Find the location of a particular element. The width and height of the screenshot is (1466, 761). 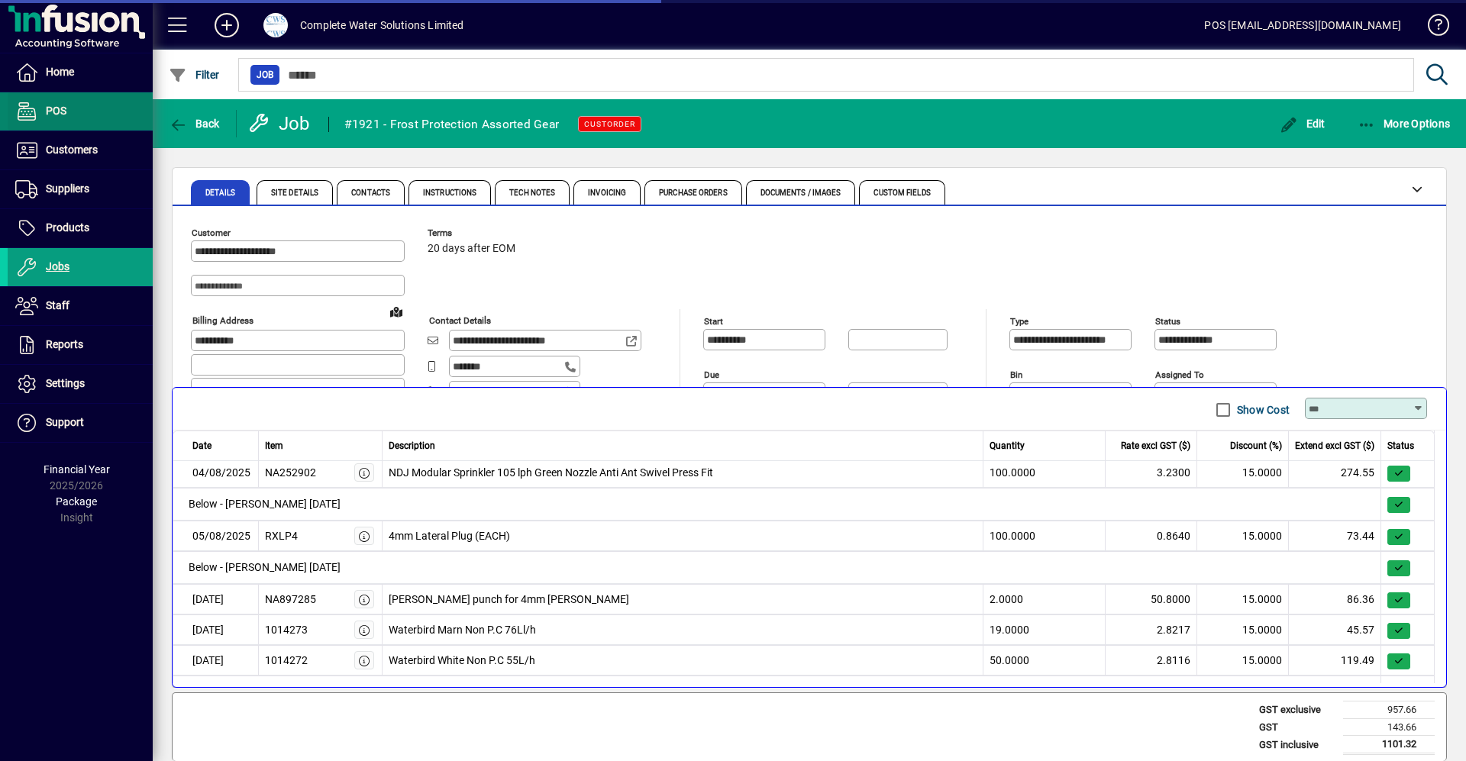

td: Waterbird White Non P.C 55L/h is located at coordinates (683, 661).